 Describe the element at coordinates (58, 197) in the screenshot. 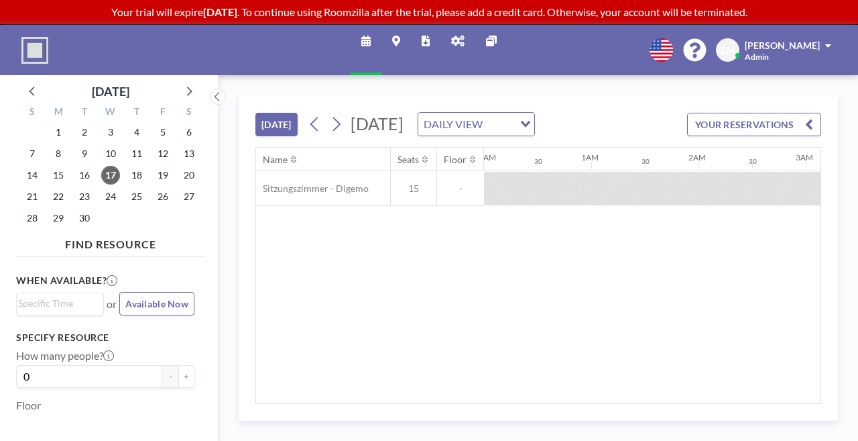

I see `span: Monday, September 22, 2025` at that location.